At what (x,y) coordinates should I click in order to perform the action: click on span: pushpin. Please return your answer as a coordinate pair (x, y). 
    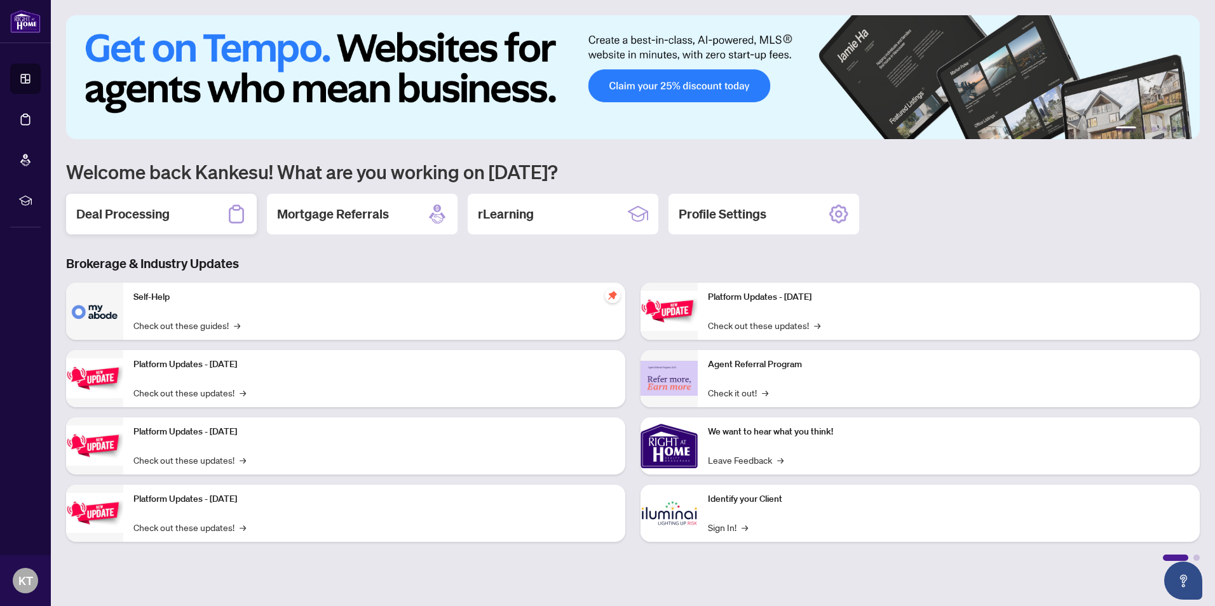
    Looking at the image, I should click on (613, 296).